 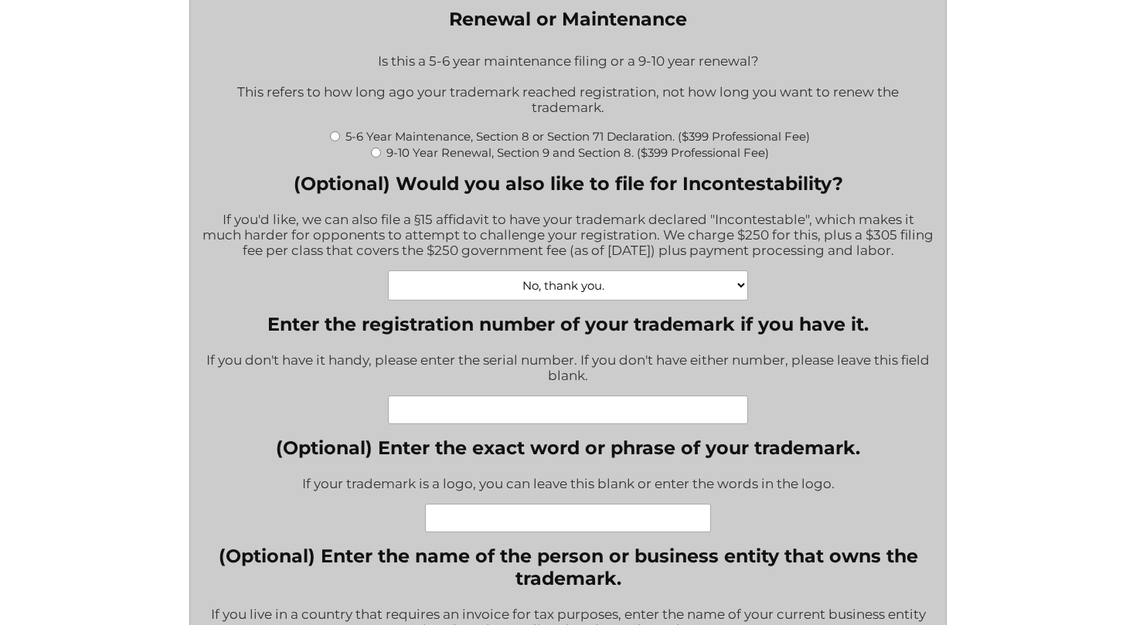 I want to click on div: If you'd like, we can also file a §15 affidavit to have your trademark declared "Incontestable", ..., so click(x=567, y=236).